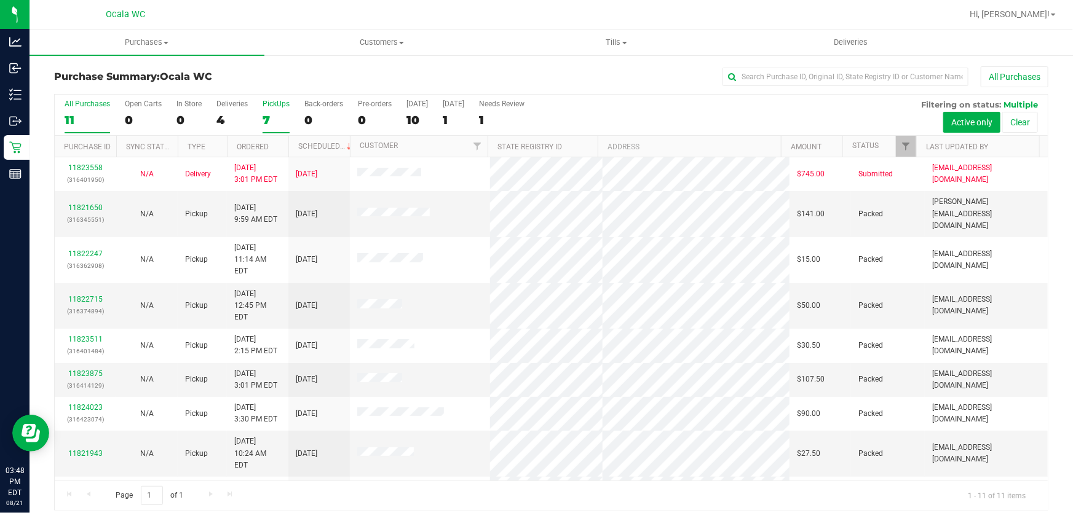 This screenshot has width=1073, height=513. I want to click on span: 1 - 11 of 11 items, so click(997, 496).